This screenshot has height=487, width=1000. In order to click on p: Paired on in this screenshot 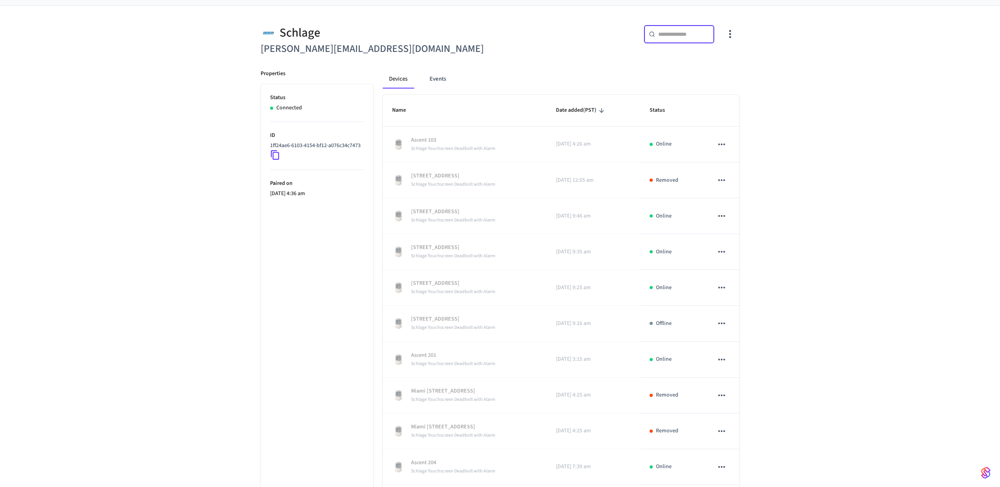, I will do `click(317, 183)`.